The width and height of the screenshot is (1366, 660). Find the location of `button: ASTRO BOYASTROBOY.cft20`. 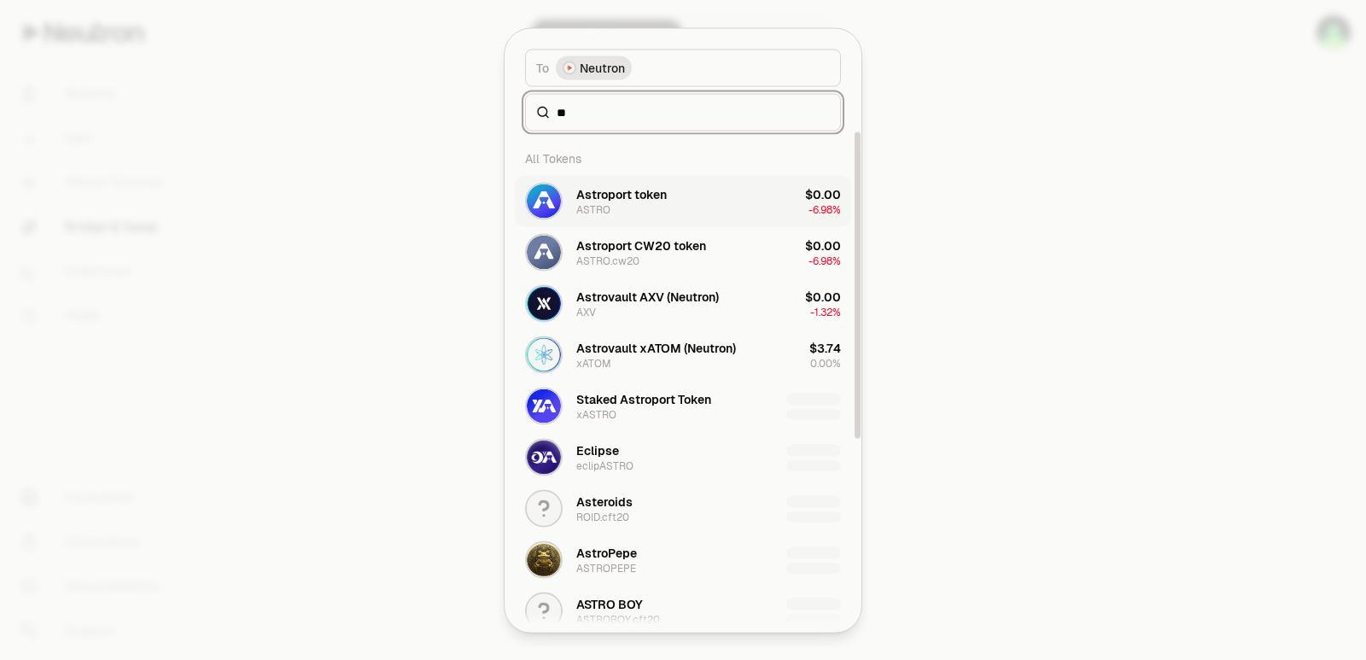

button: ASTRO BOYASTROBOY.cft20 is located at coordinates (683, 611).